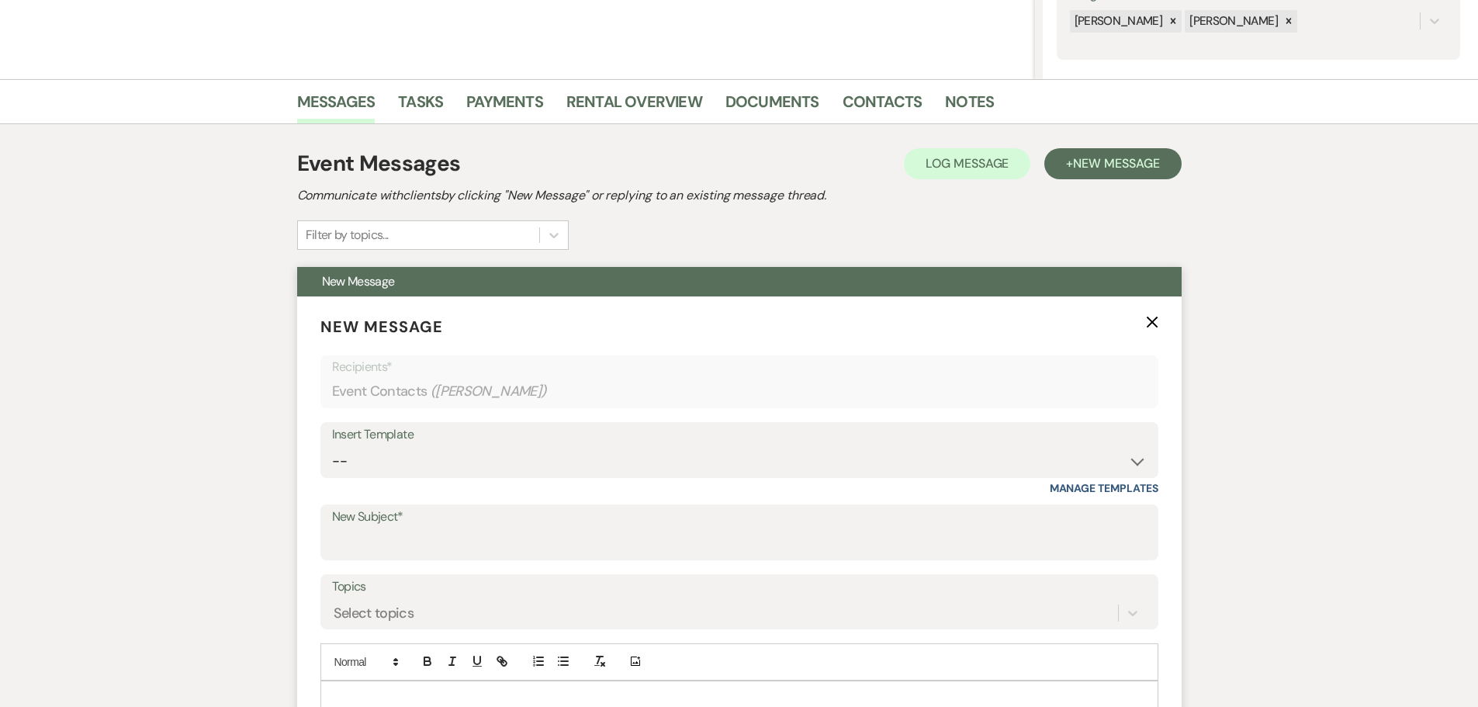 Image resolution: width=1478 pixels, height=707 pixels. I want to click on div: Insert Template, so click(739, 434).